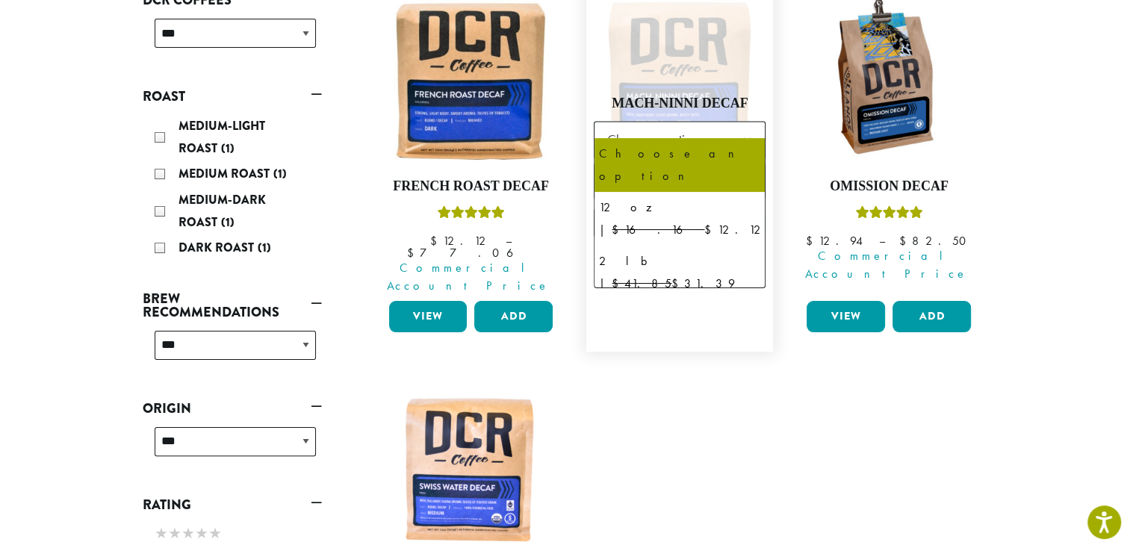 The width and height of the screenshot is (1136, 554). I want to click on a: Roast, so click(232, 96).